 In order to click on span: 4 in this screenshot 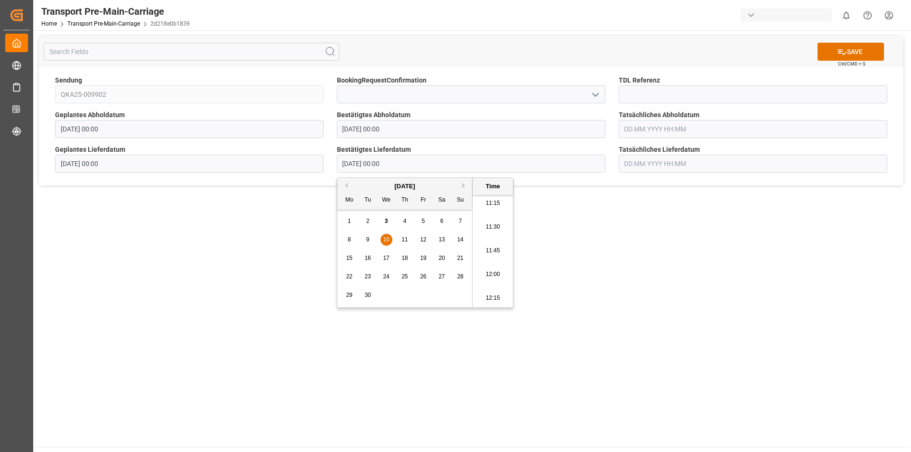, I will do `click(405, 221)`.